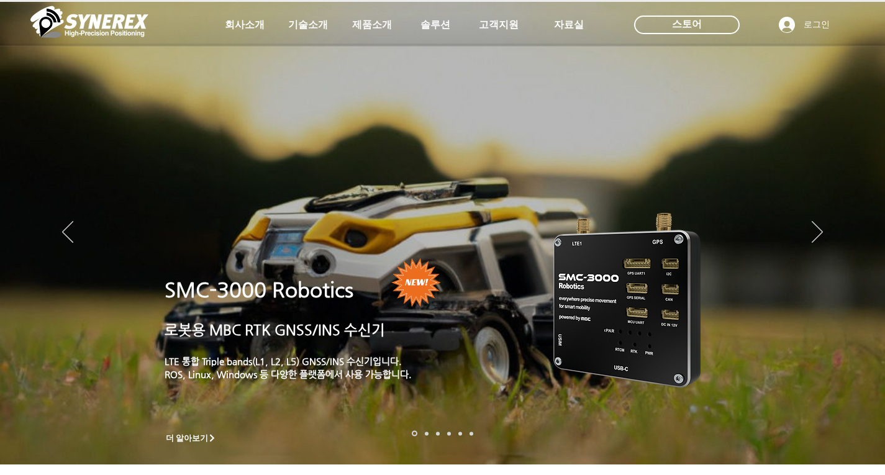 This screenshot has width=885, height=475. What do you see at coordinates (274, 330) in the screenshot?
I see `a: 로봇용 MBC RTK GNSS/INS 수신기` at bounding box center [274, 330].